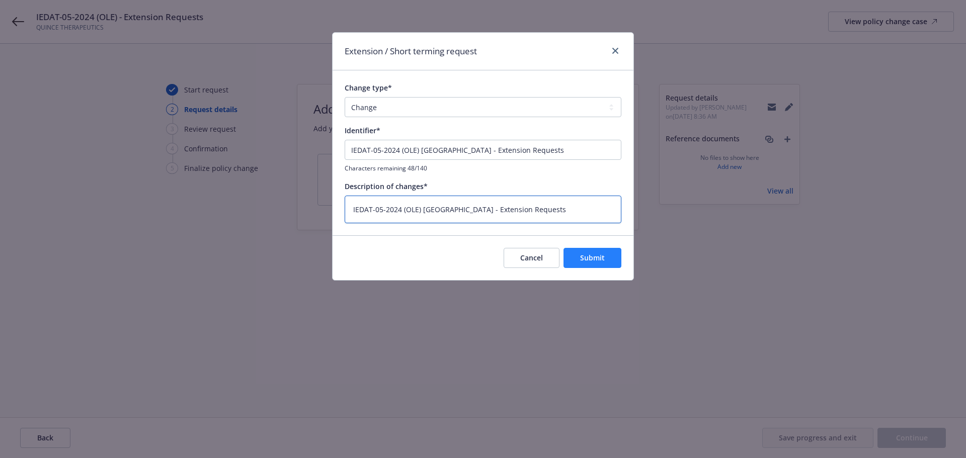 Image resolution: width=966 pixels, height=458 pixels. Describe the element at coordinates (531, 258) in the screenshot. I see `span: Cancel` at that location.